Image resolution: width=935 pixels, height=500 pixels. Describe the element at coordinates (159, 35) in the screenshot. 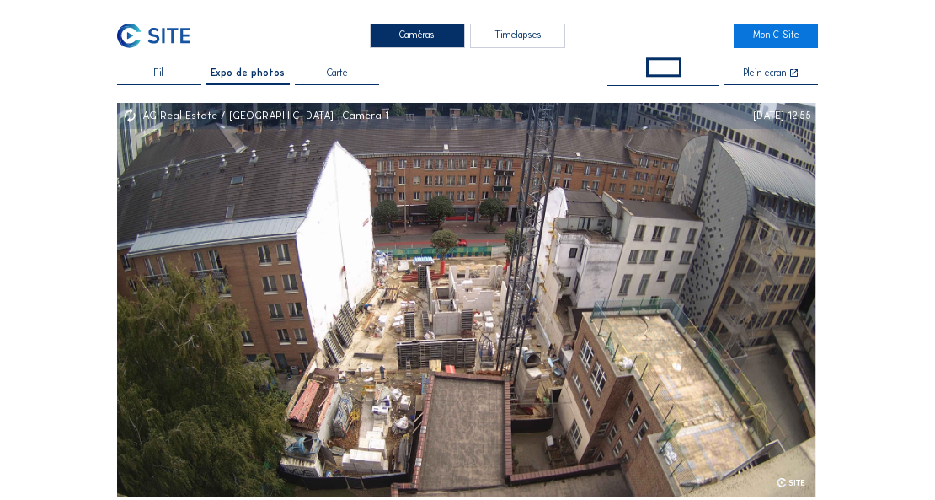

I see `a: C-SITE Logo` at that location.